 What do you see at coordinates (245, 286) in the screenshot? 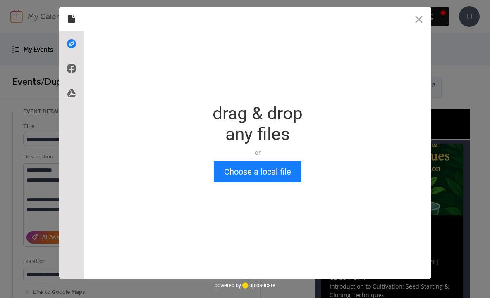
I see `div: powered by` at bounding box center [245, 286].